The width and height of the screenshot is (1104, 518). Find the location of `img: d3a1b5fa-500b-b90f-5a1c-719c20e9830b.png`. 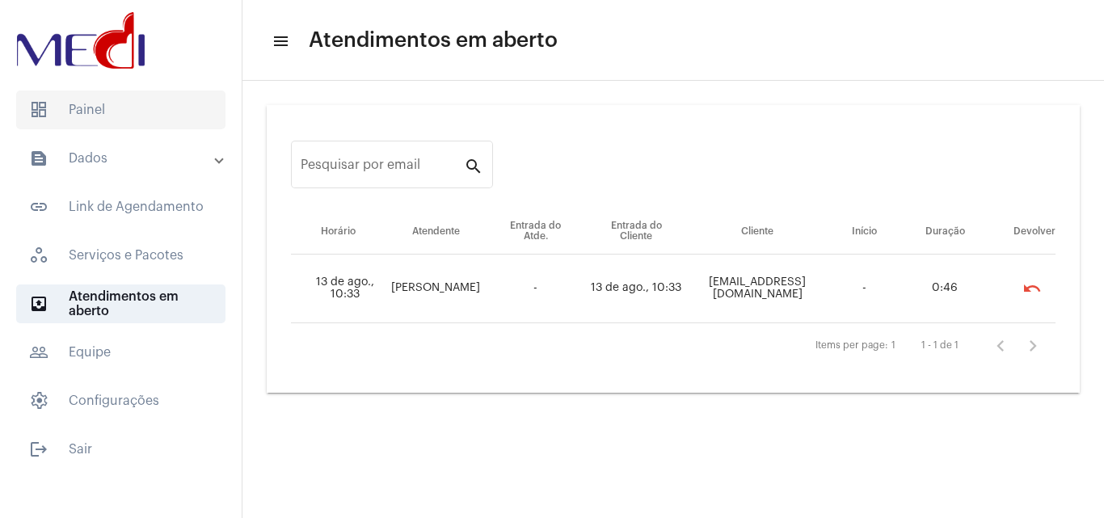

img: d3a1b5fa-500b-b90f-5a1c-719c20e9830b.png is located at coordinates (81, 40).